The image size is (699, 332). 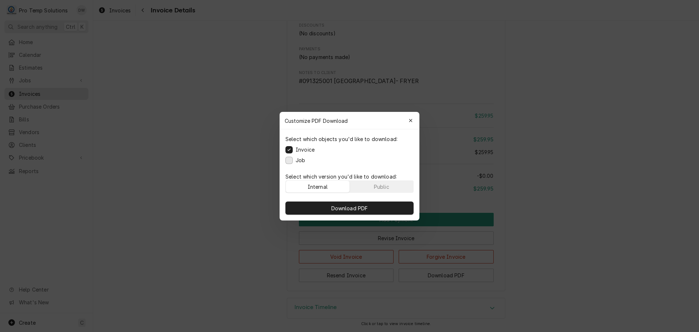 What do you see at coordinates (341, 139) in the screenshot?
I see `p: Select which objects you'd like to download:` at bounding box center [341, 139].